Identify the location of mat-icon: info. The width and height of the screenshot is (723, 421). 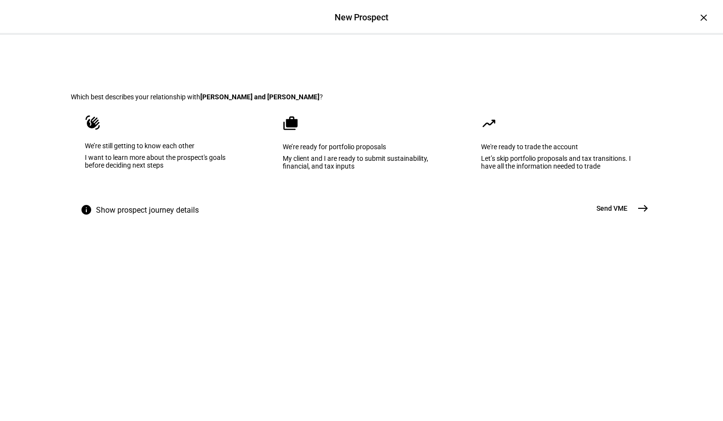
(86, 210).